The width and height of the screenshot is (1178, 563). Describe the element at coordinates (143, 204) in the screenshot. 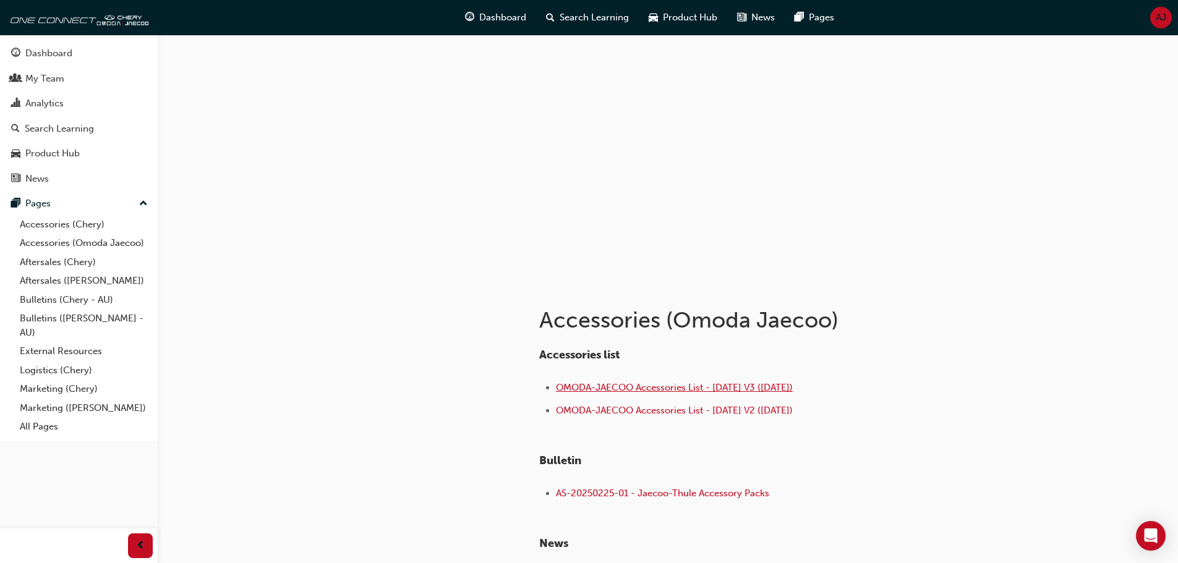

I see `span: up-icon` at that location.